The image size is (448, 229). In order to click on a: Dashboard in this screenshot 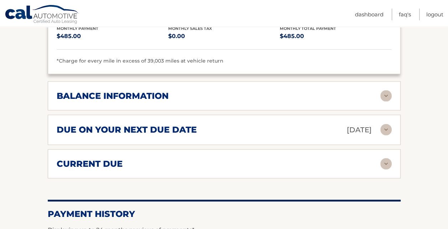, I will do `click(369, 14)`.